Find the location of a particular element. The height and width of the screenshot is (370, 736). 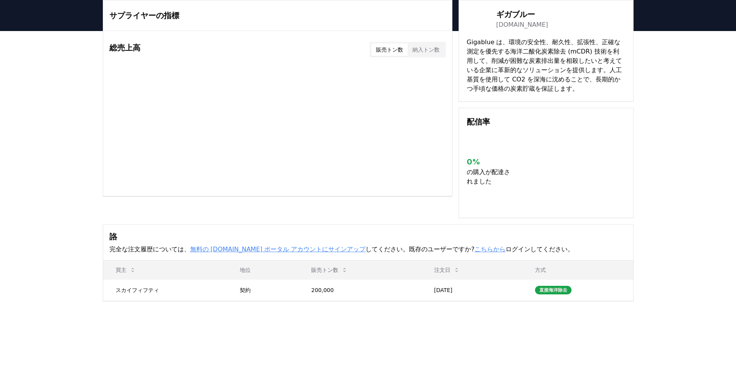

button: 納入トン数 is located at coordinates (426, 50).